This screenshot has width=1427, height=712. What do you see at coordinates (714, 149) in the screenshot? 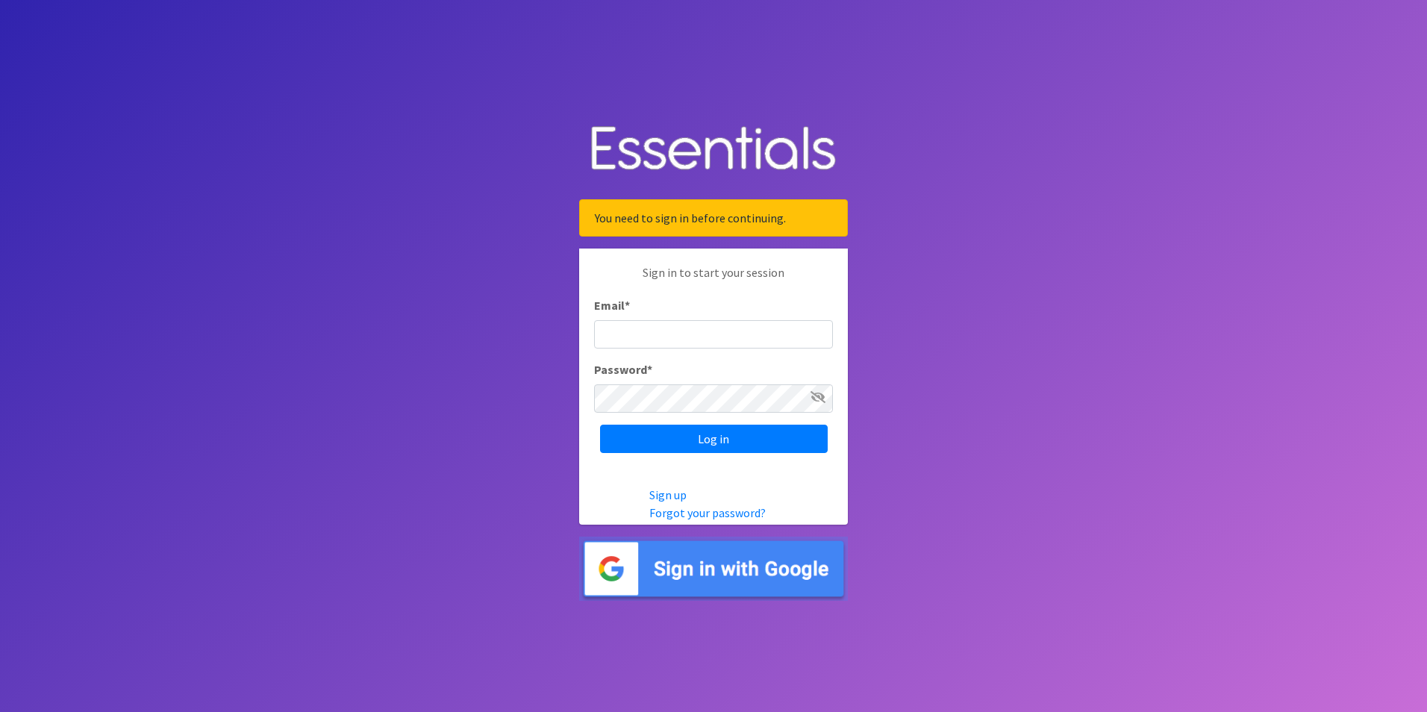
I see `img: Human Essentials` at bounding box center [714, 149].